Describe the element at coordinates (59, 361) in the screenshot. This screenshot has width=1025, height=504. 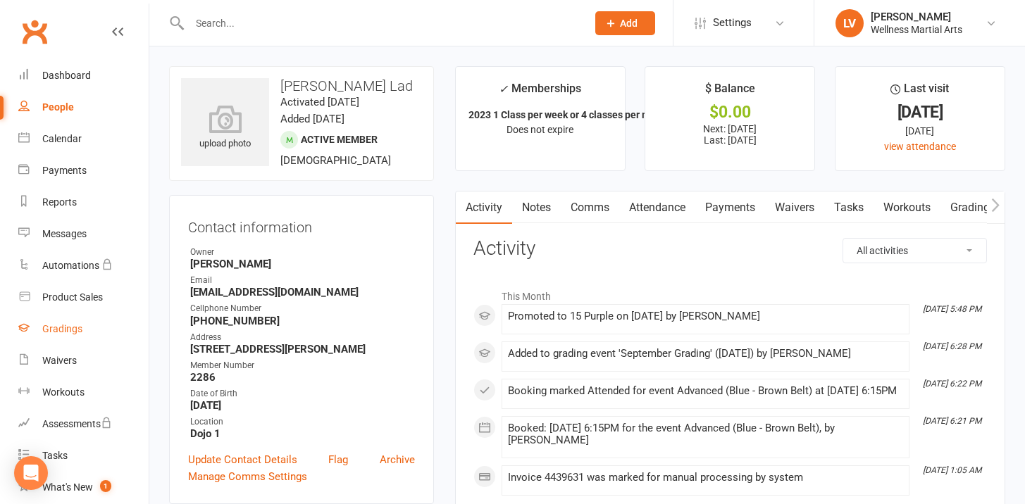
I see `div: Waivers` at that location.